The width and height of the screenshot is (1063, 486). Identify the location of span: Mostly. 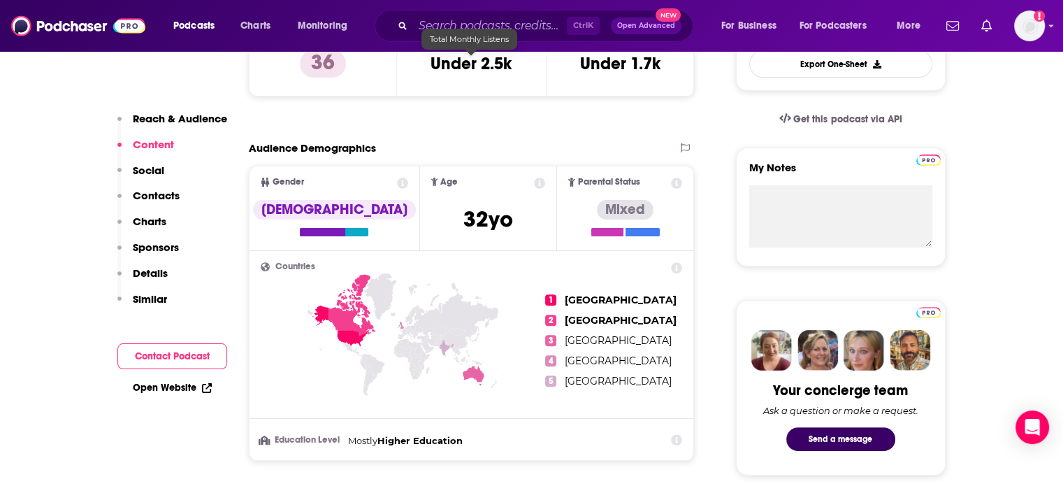
(363, 440).